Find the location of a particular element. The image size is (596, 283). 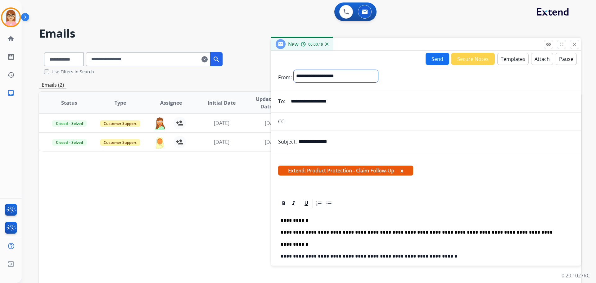

button: Attach is located at coordinates (542, 59).